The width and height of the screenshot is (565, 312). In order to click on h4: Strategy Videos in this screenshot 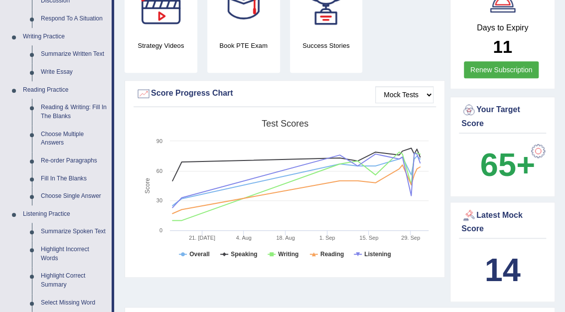, I will do `click(161, 45)`.